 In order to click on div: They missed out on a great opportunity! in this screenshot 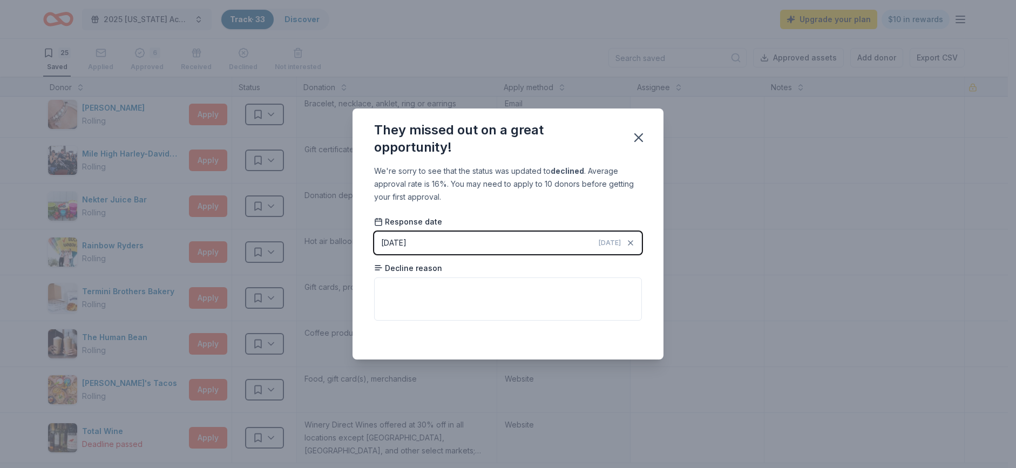, I will do `click(496, 139)`.